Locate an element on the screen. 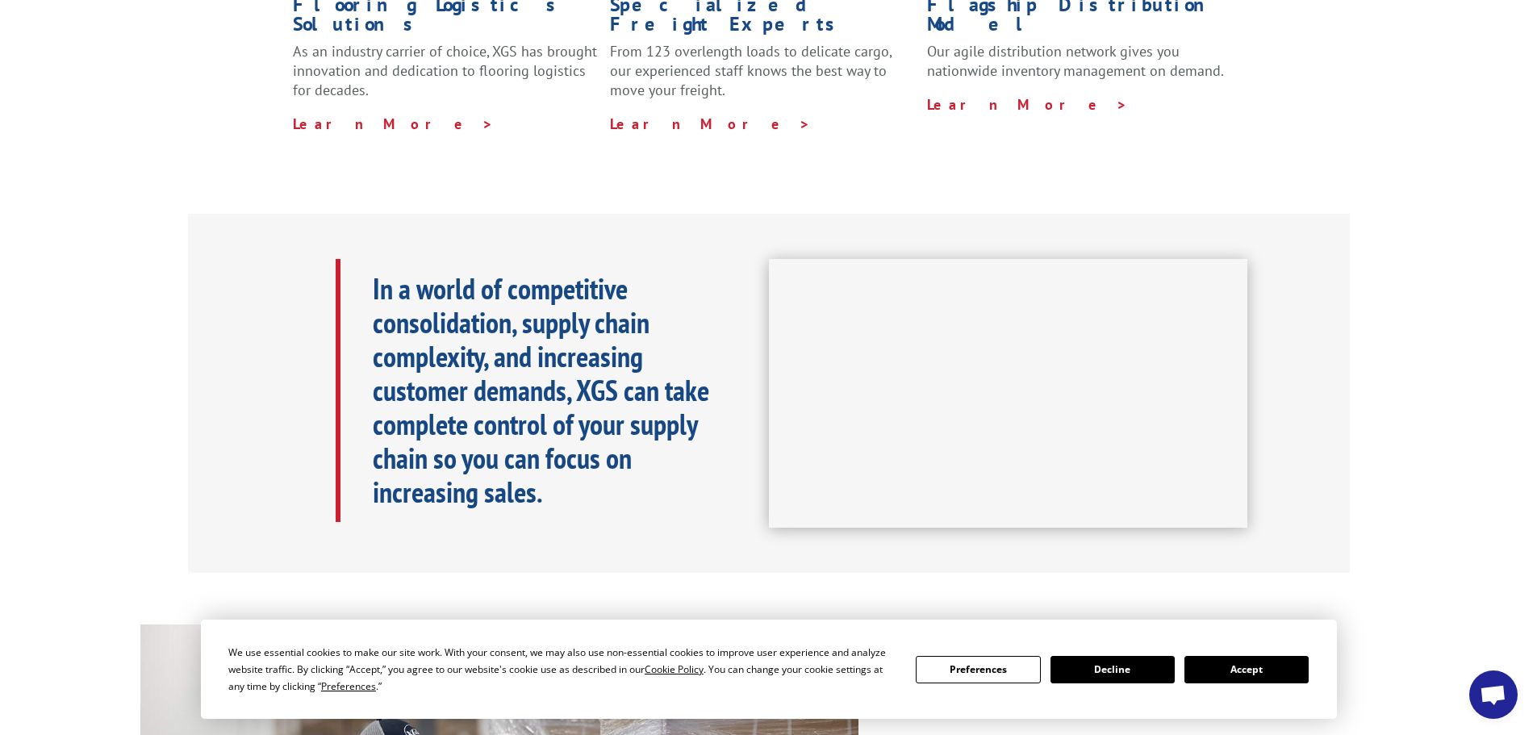  a: Open chat is located at coordinates (1493, 695).